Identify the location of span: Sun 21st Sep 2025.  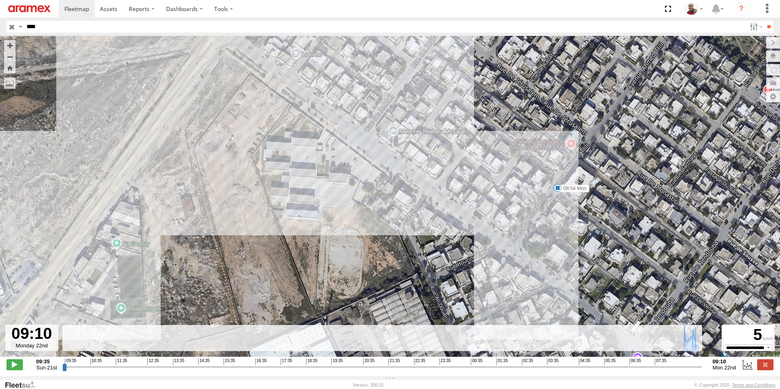
(46, 367).